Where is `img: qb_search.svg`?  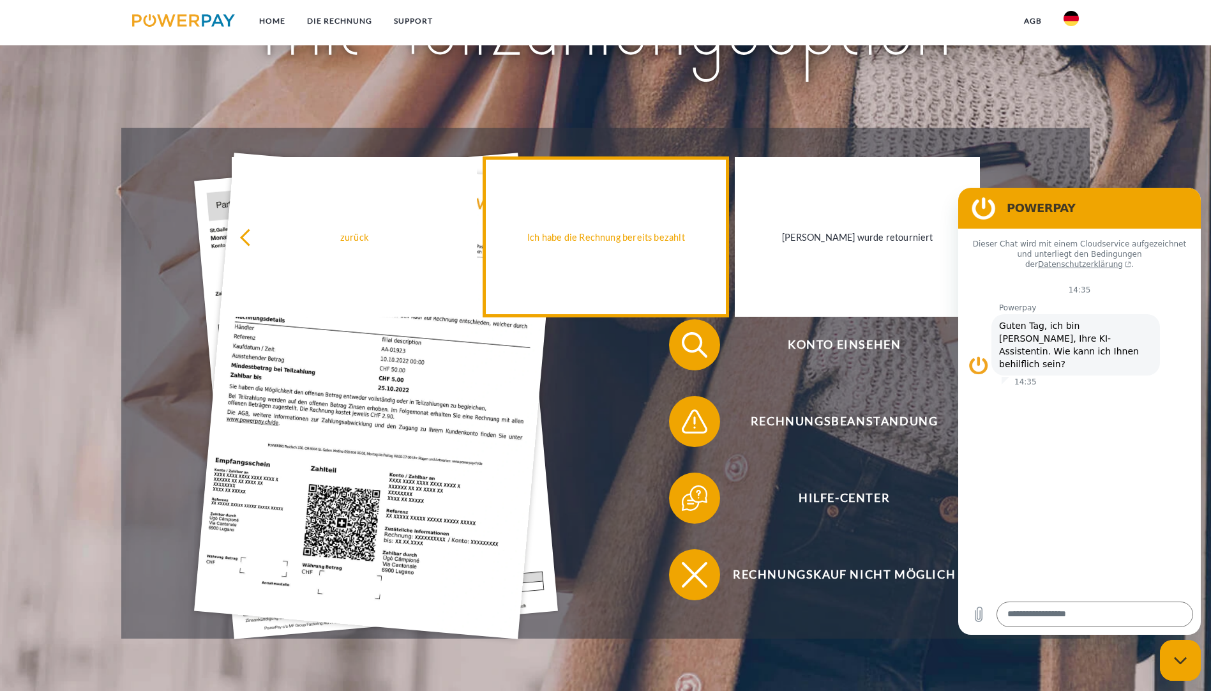 img: qb_search.svg is located at coordinates (695, 345).